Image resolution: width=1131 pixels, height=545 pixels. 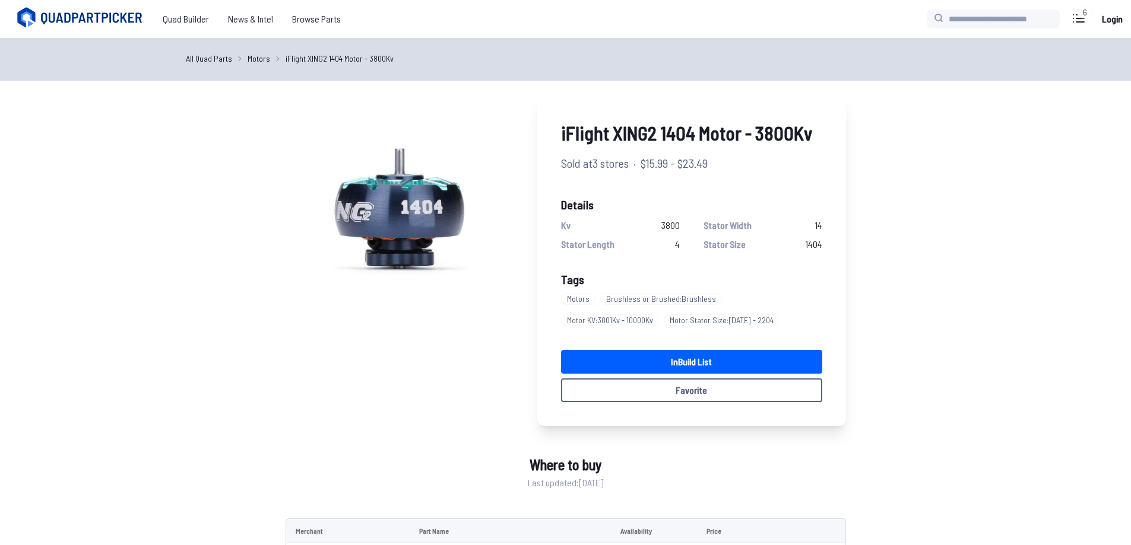 What do you see at coordinates (610, 321) in the screenshot?
I see `span: Motor KV : 3001Kv - 10000Kv` at bounding box center [610, 321].